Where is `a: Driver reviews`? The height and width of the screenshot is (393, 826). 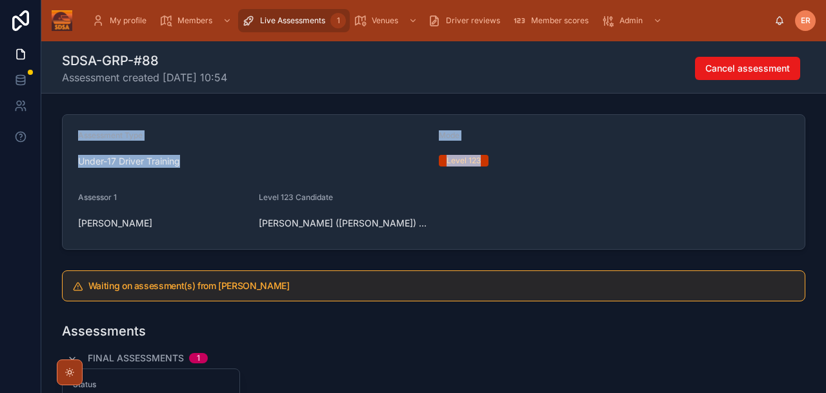 a: Driver reviews is located at coordinates (467, 21).